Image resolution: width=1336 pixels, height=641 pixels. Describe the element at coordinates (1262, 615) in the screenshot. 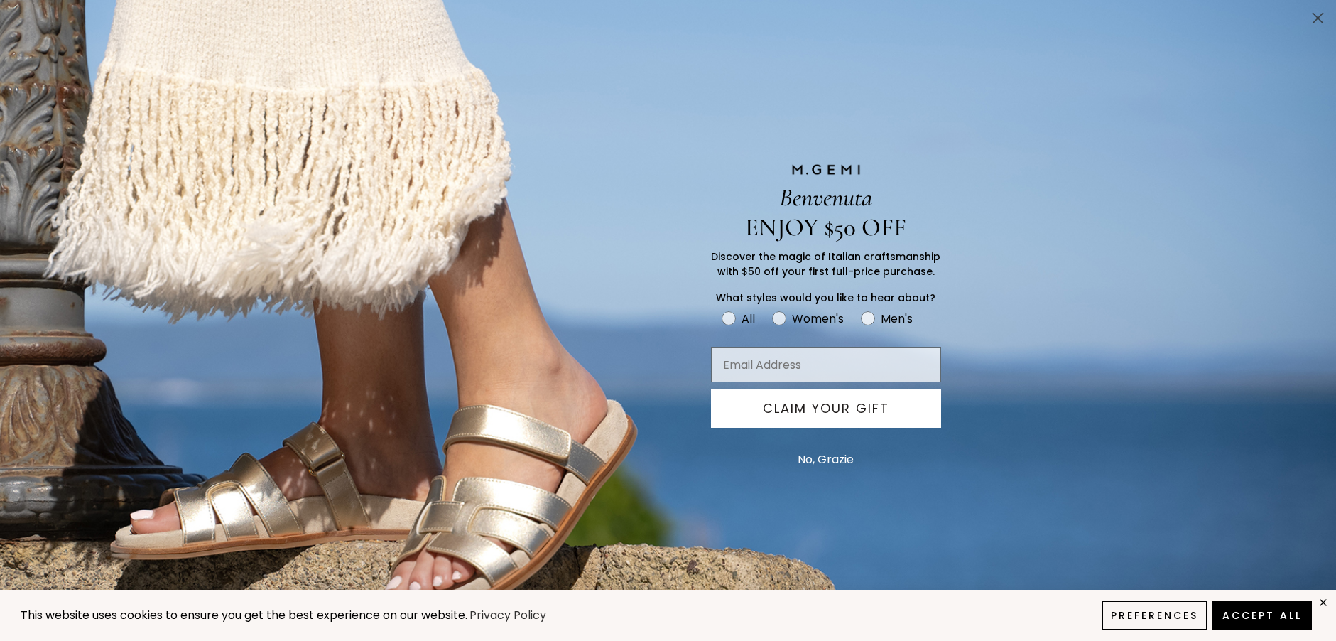

I see `button: Accept All` at that location.